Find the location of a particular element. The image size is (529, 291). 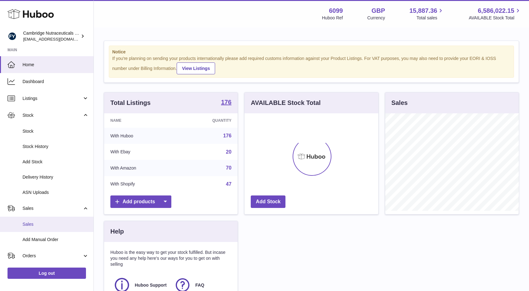

div: Cambridge Nutraceuticals Ltd is located at coordinates (51, 36).